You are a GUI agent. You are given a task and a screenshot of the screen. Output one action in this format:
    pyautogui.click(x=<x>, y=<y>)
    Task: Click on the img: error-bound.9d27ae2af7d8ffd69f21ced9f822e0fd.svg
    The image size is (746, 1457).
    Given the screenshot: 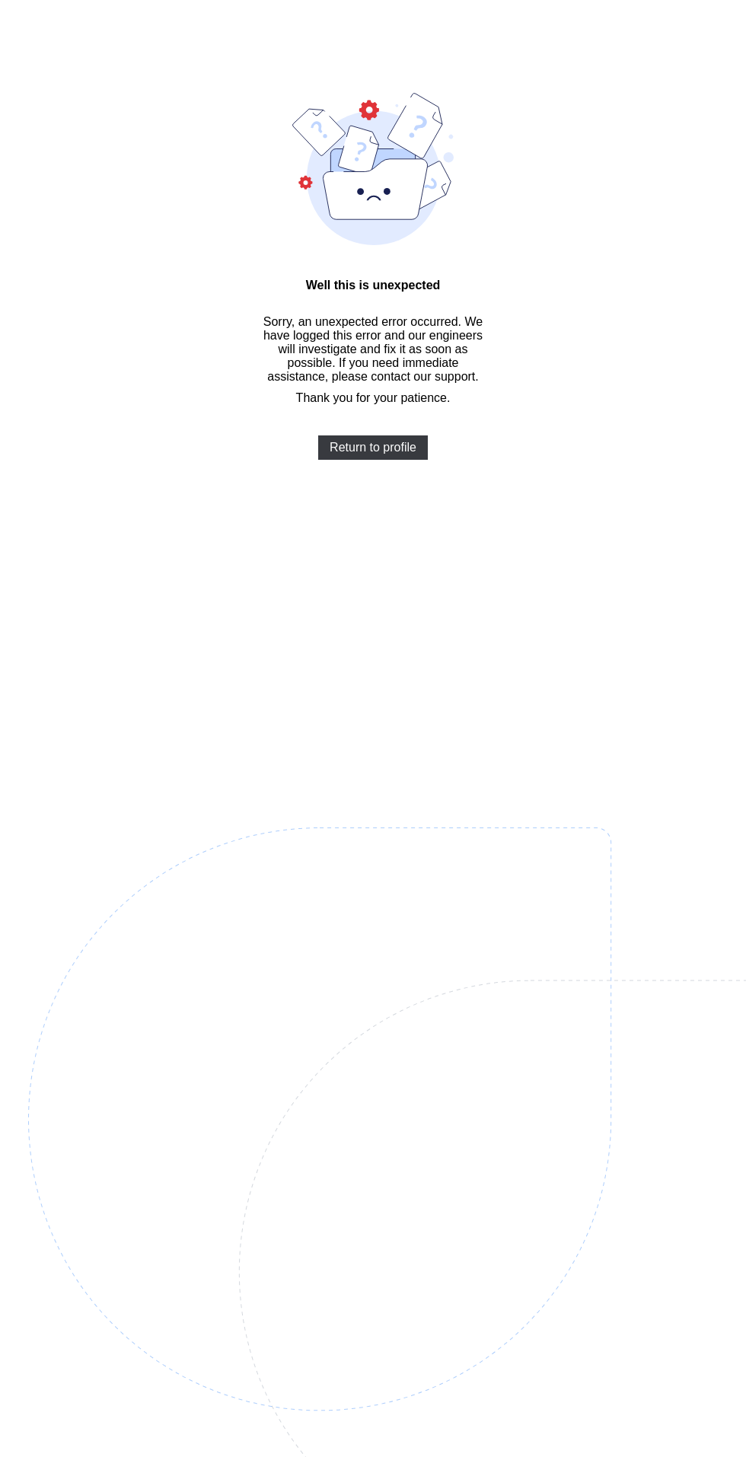 What is the action you would take?
    pyautogui.click(x=373, y=169)
    